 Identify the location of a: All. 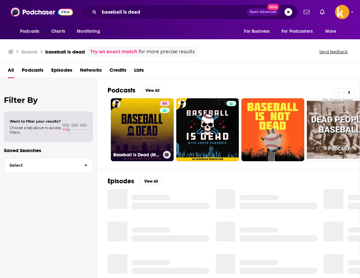
(11, 71).